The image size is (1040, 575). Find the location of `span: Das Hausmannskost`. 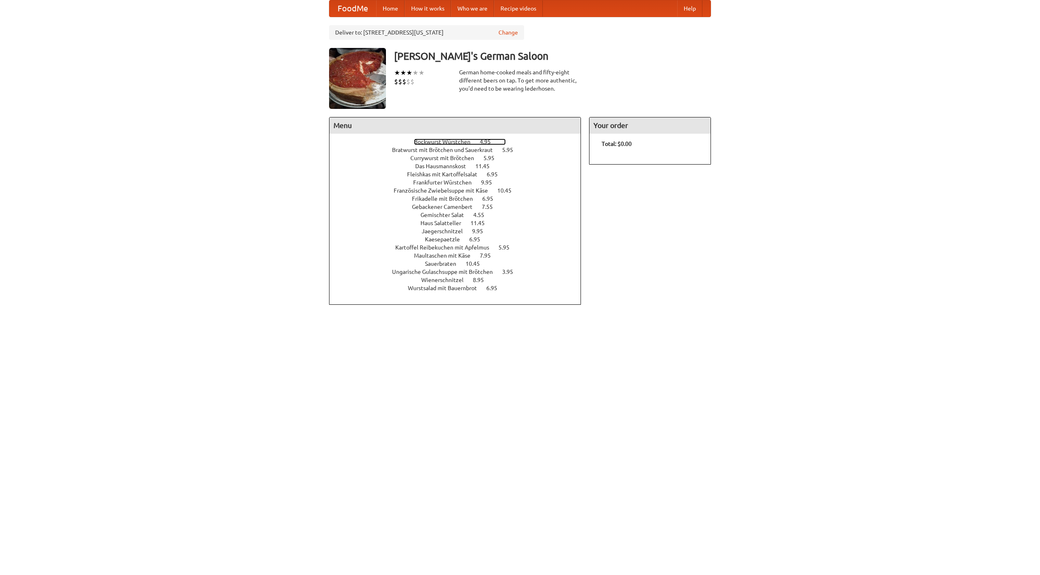

span: Das Hausmannskost is located at coordinates (445, 166).